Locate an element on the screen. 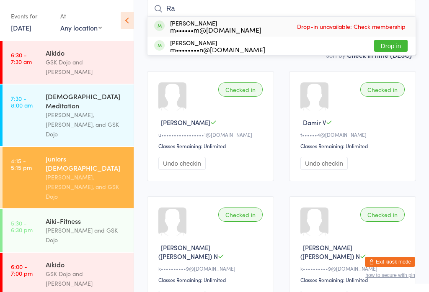  div: At is located at coordinates (81, 16).